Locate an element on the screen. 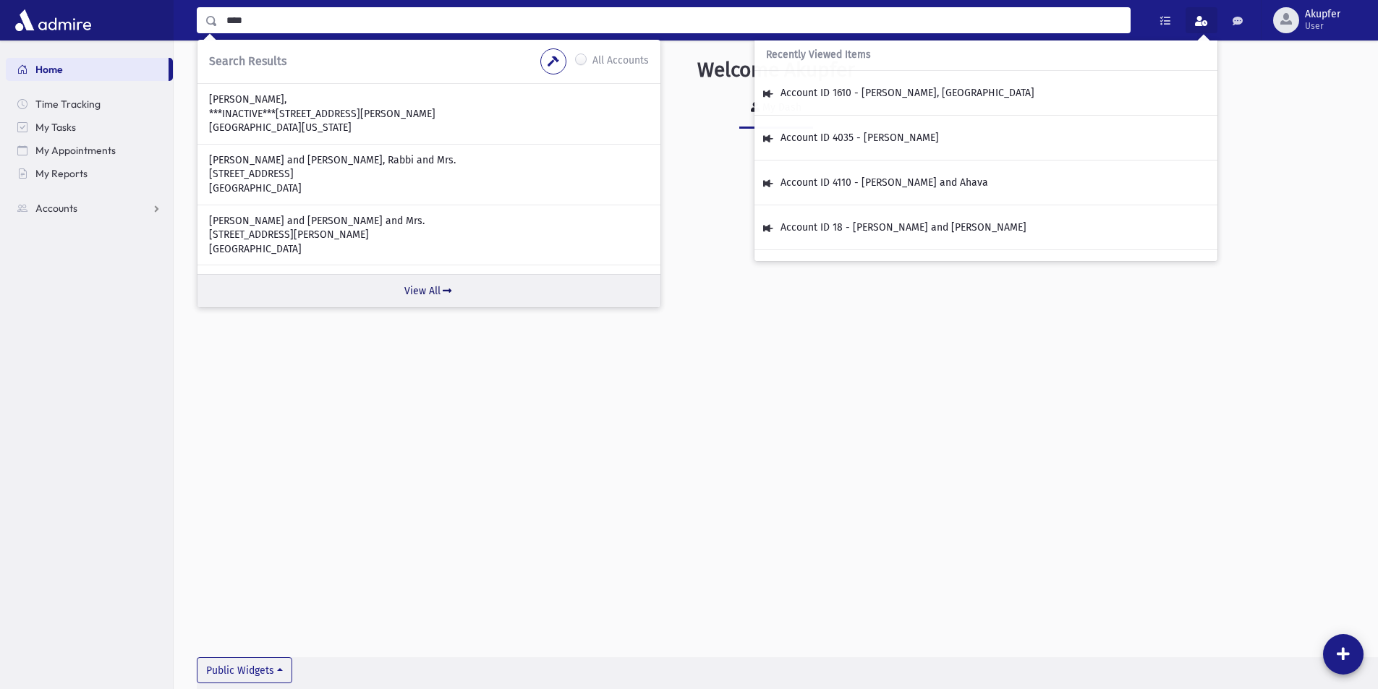 This screenshot has height=689, width=1378. span: Akupfer is located at coordinates (1322, 14).